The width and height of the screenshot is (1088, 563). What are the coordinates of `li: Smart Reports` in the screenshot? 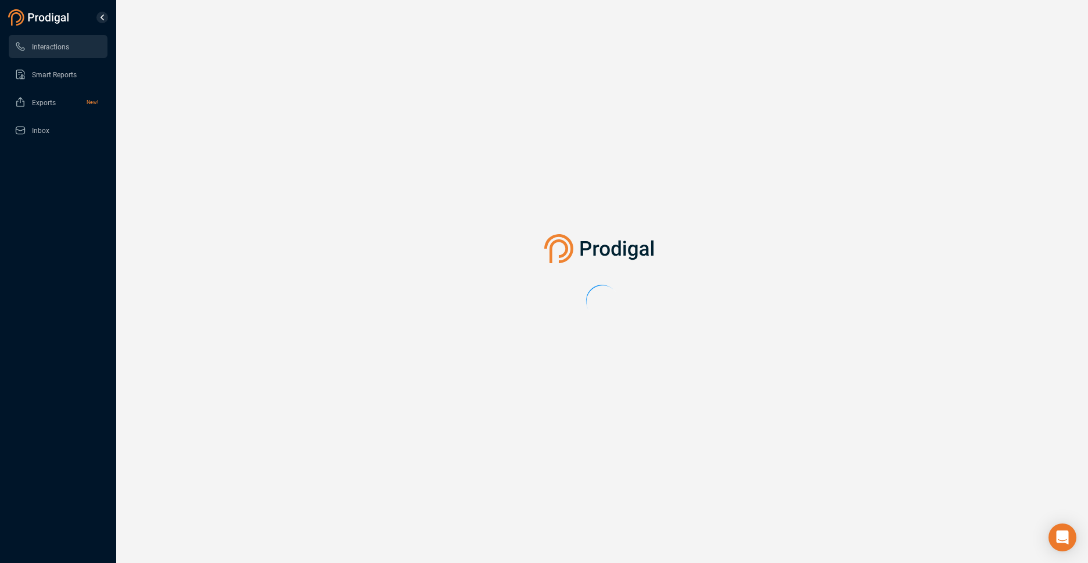 It's located at (58, 74).